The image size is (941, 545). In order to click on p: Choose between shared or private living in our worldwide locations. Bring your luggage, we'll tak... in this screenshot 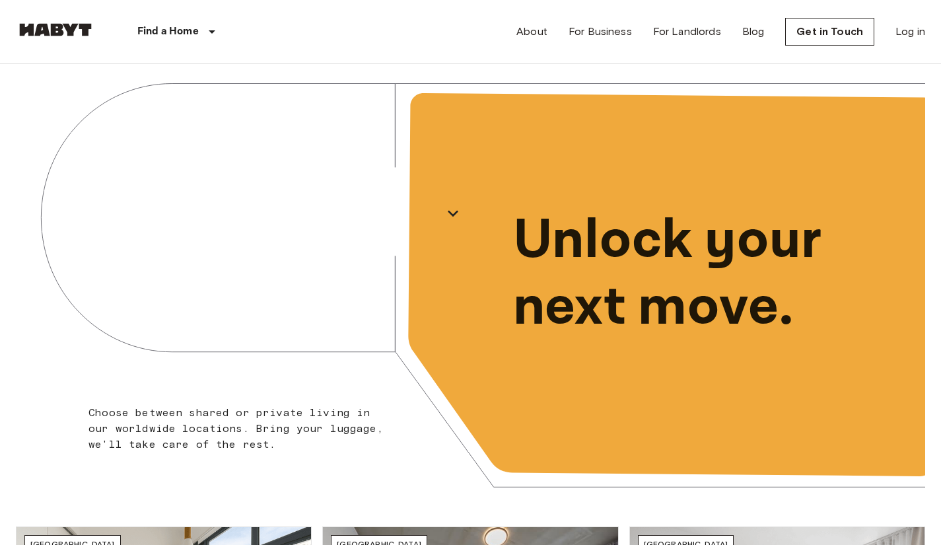, I will do `click(238, 429)`.